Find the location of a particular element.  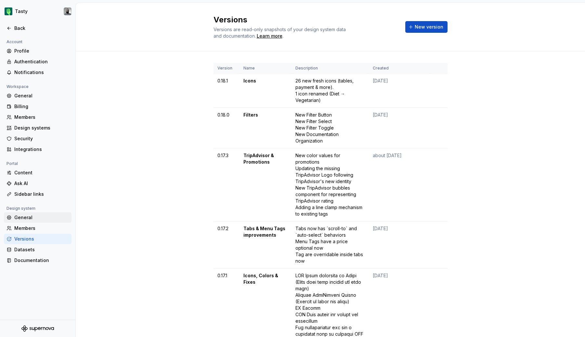

div: Security is located at coordinates (42, 139).